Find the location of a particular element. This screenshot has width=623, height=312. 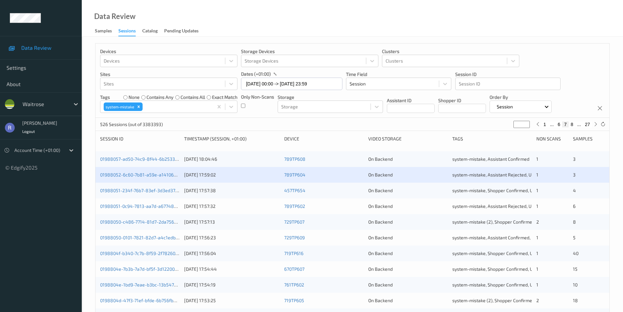

a: 729TP607 is located at coordinates (294, 221).